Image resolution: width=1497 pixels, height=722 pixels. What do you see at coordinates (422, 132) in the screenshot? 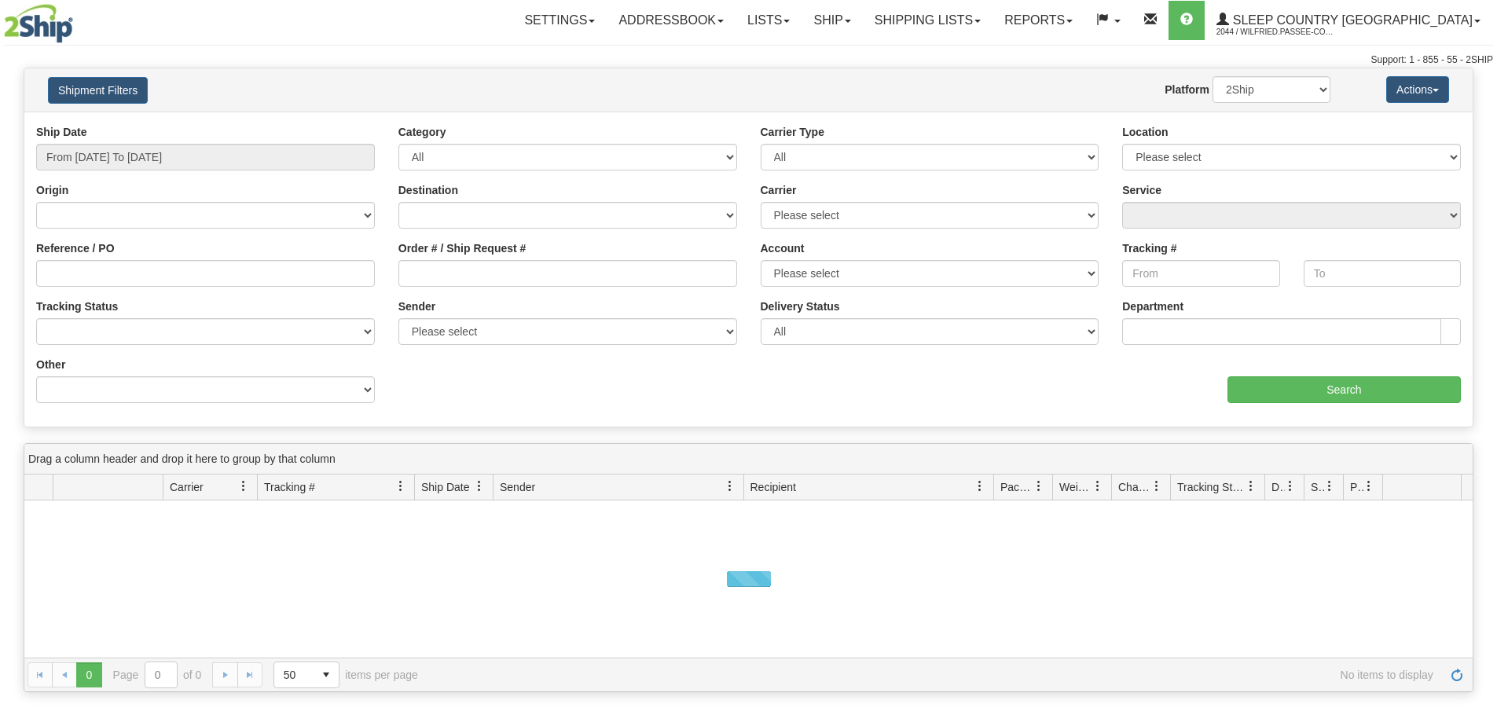
I see `label: Category` at bounding box center [422, 132].